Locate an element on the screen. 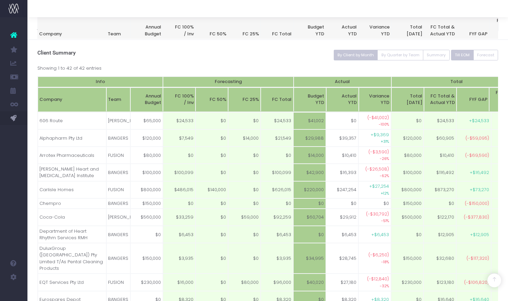 This screenshot has height=301, width=508. span: +$12,905 is located at coordinates (479, 235).